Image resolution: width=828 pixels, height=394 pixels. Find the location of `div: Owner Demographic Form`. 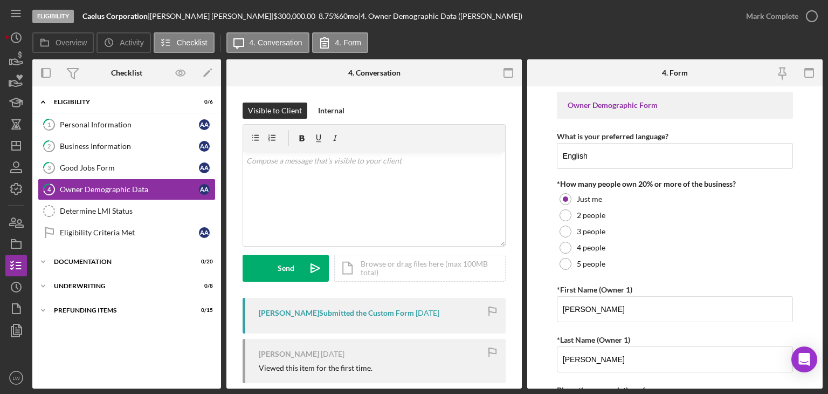

div: Owner Demographic Form is located at coordinates (675, 105).